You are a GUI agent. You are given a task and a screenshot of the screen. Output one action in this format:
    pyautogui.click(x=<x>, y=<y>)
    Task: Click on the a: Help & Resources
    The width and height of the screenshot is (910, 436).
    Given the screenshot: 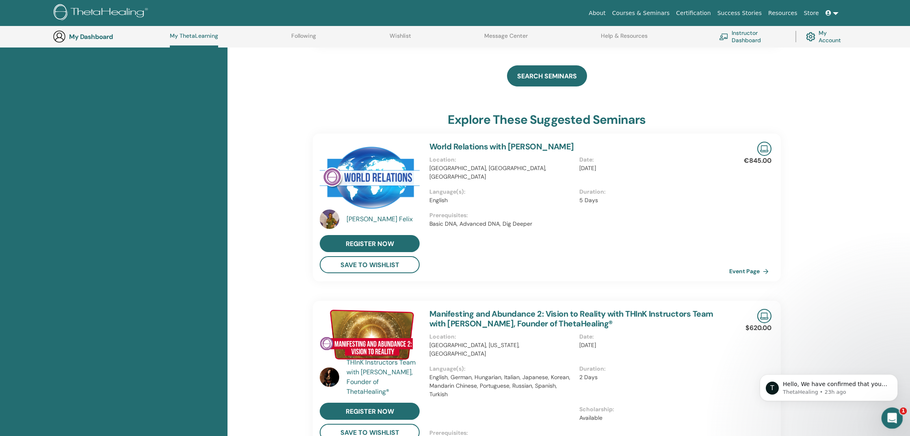 What is the action you would take?
    pyautogui.click(x=624, y=39)
    